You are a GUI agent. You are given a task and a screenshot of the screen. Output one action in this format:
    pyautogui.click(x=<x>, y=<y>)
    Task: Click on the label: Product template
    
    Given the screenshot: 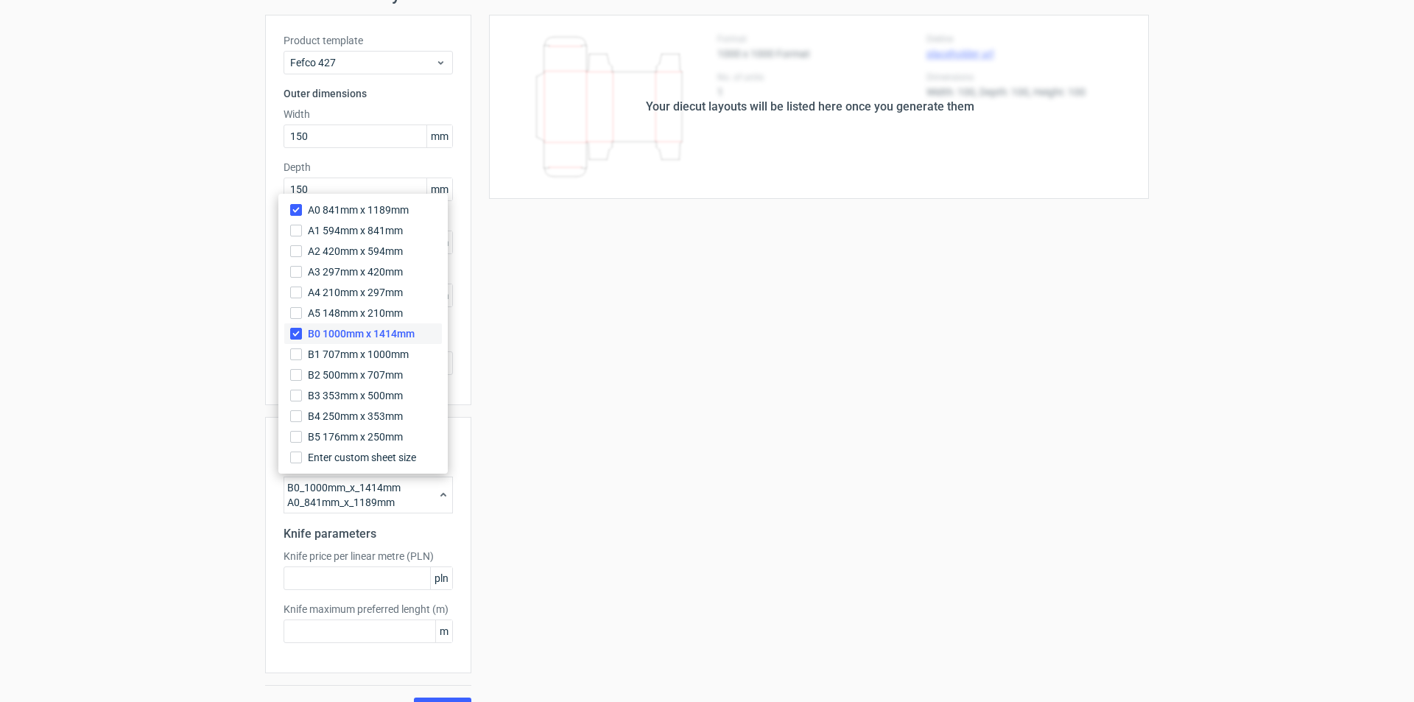 What is the action you would take?
    pyautogui.click(x=368, y=40)
    